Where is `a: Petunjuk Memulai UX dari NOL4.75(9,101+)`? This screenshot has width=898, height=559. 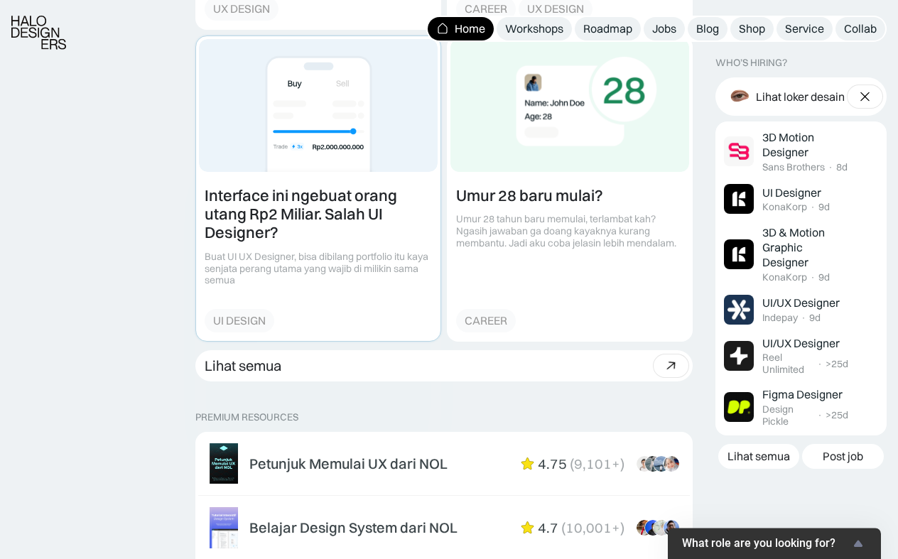
a: Petunjuk Memulai UX dari NOL4.75(9,101+) is located at coordinates (444, 464).